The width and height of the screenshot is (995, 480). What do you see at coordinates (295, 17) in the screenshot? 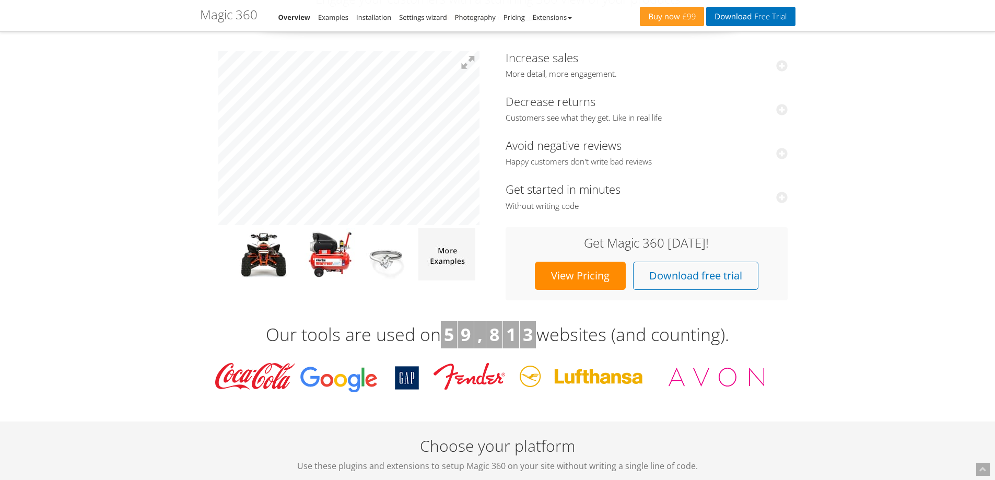
I see `a: Overview` at bounding box center [295, 17].